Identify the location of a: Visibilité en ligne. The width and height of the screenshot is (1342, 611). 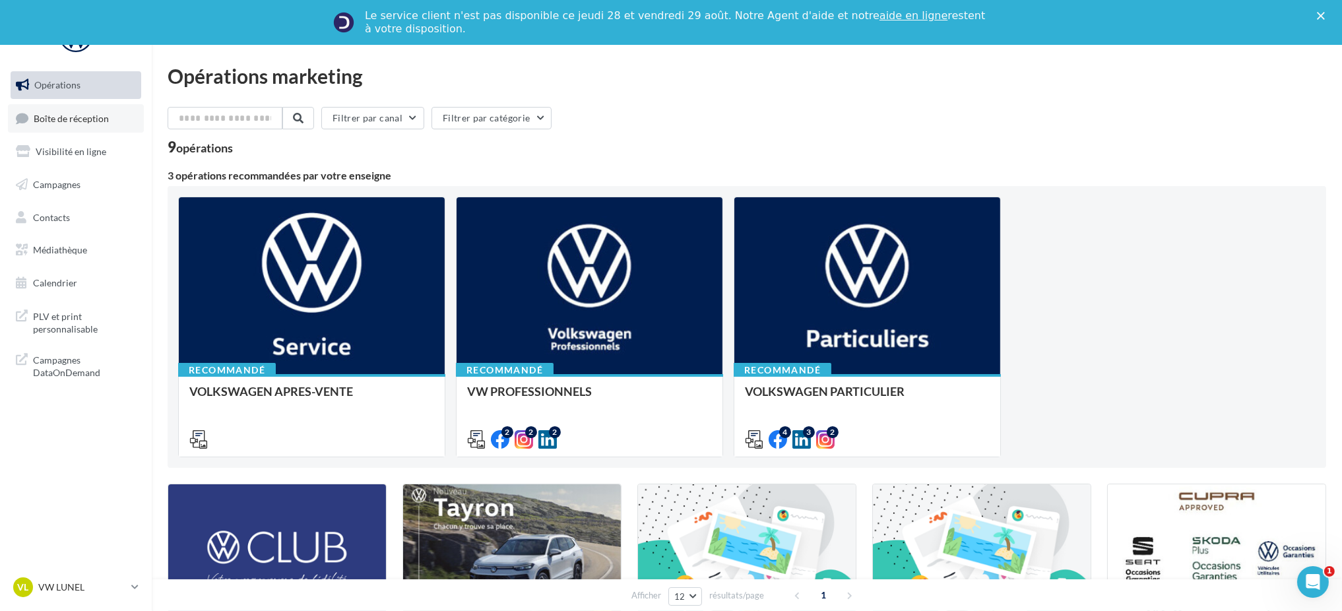
(76, 152).